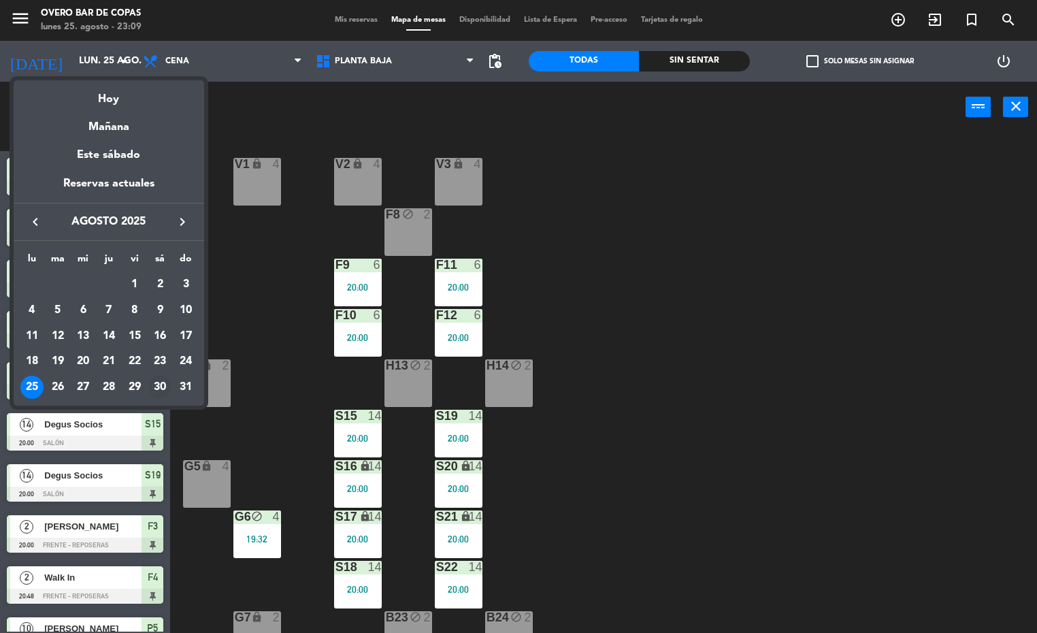 This screenshot has width=1037, height=633. What do you see at coordinates (135, 261) in the screenshot?
I see `th: viernes` at bounding box center [135, 261].